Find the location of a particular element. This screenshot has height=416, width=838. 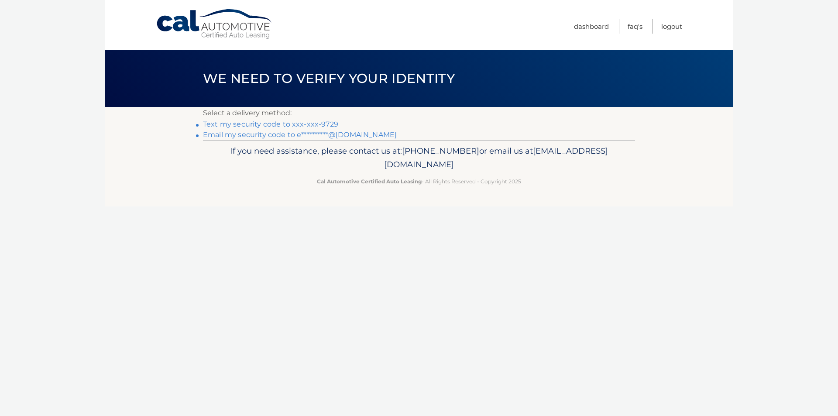

p: Select a delivery method: is located at coordinates (419, 113).